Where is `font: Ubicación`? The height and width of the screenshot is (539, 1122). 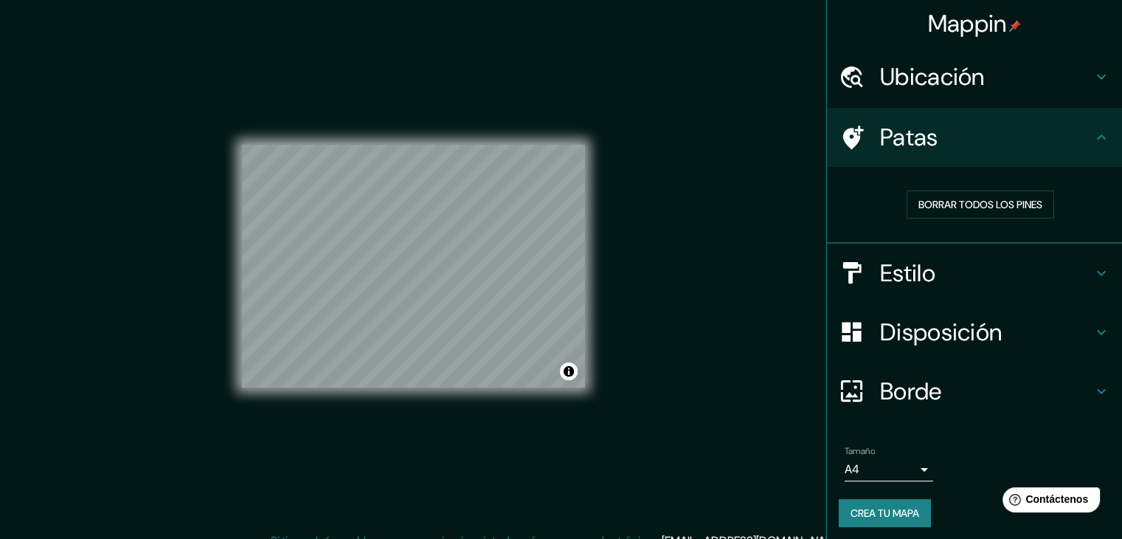
font: Ubicación is located at coordinates (933, 77).